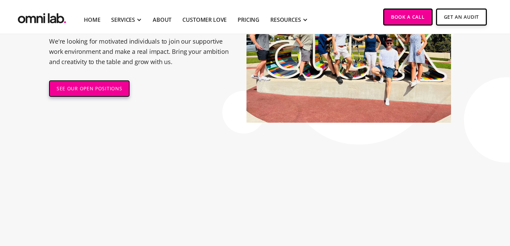 The width and height of the screenshot is (510, 246). What do you see at coordinates (89, 89) in the screenshot?
I see `a: SEE OUR OPEN POSITIONS` at bounding box center [89, 89].